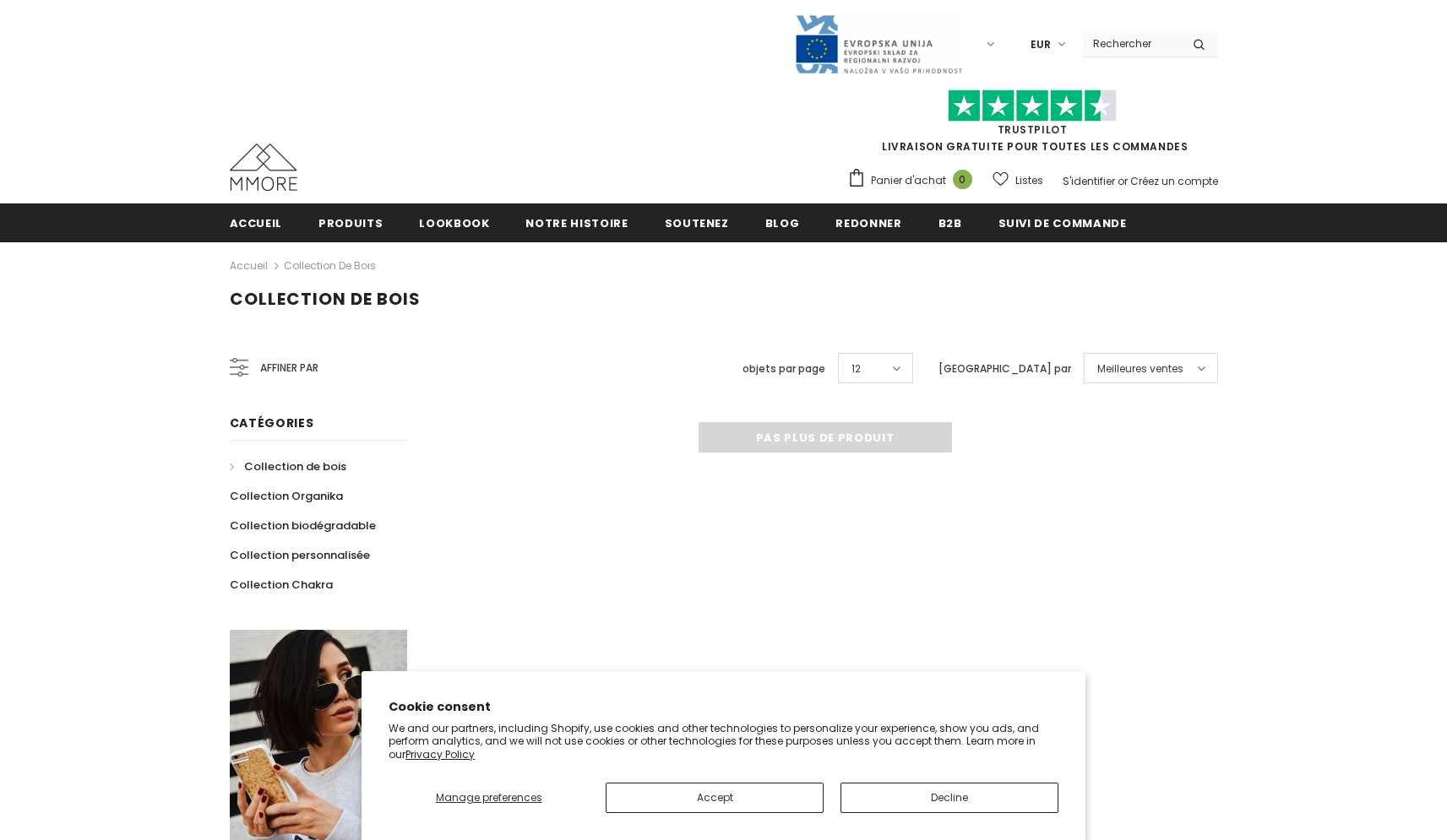  Describe the element at coordinates (782, 223) in the screenshot. I see `span: Blog` at that location.